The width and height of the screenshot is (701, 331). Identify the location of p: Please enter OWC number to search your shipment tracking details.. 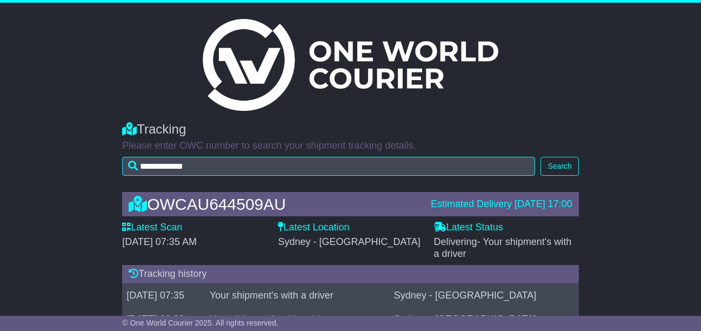
(350, 146).